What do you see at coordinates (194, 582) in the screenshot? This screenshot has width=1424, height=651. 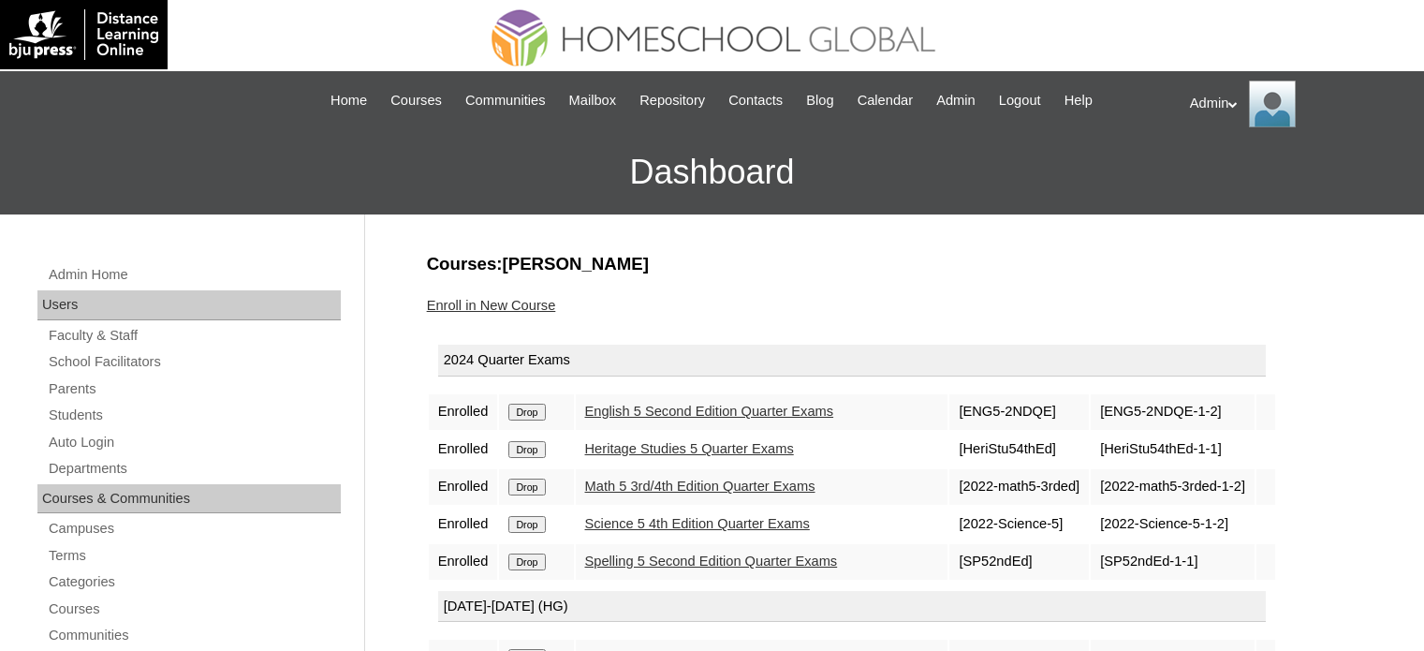 I see `a: Categories` at bounding box center [194, 582].